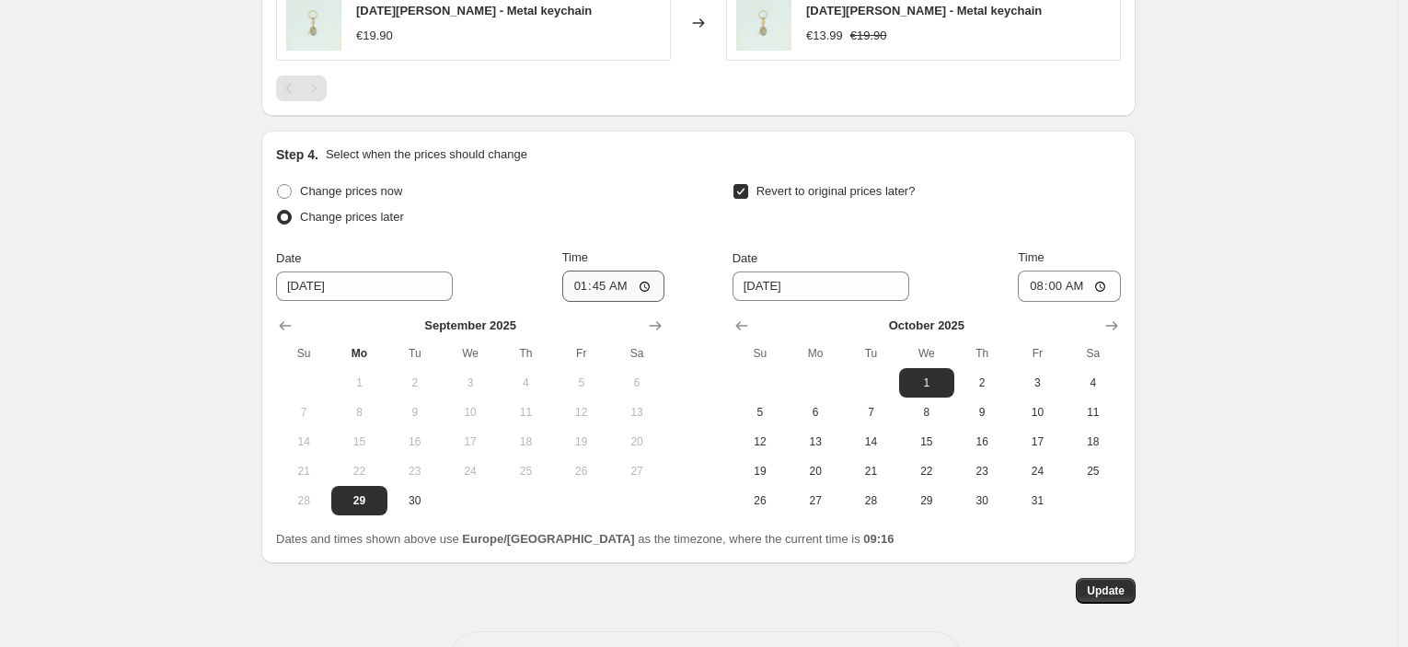 This screenshot has height=647, width=1408. What do you see at coordinates (744, 258) in the screenshot?
I see `span: Date` at bounding box center [744, 258].